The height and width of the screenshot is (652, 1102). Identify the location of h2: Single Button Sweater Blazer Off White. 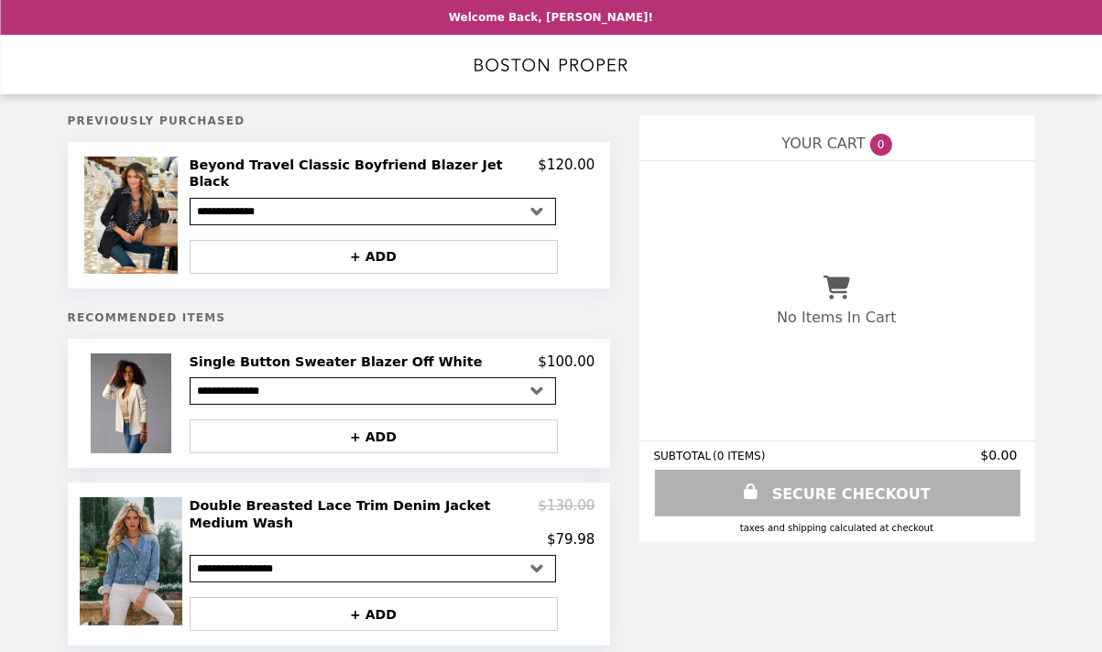
(340, 362).